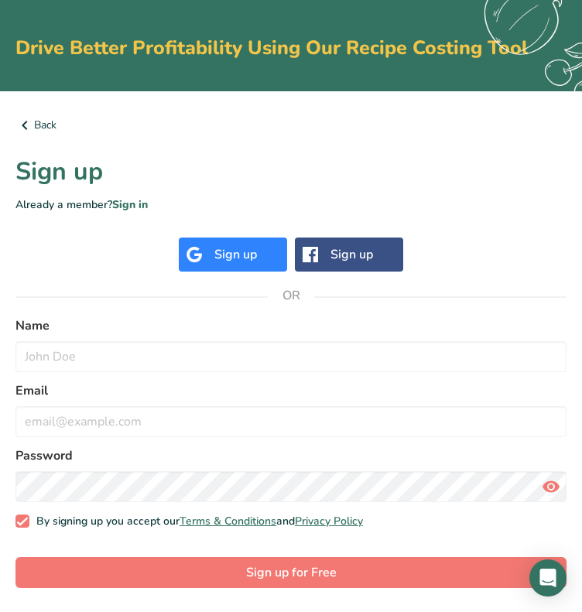 The image size is (582, 612). I want to click on input: email@example.com, so click(291, 421).